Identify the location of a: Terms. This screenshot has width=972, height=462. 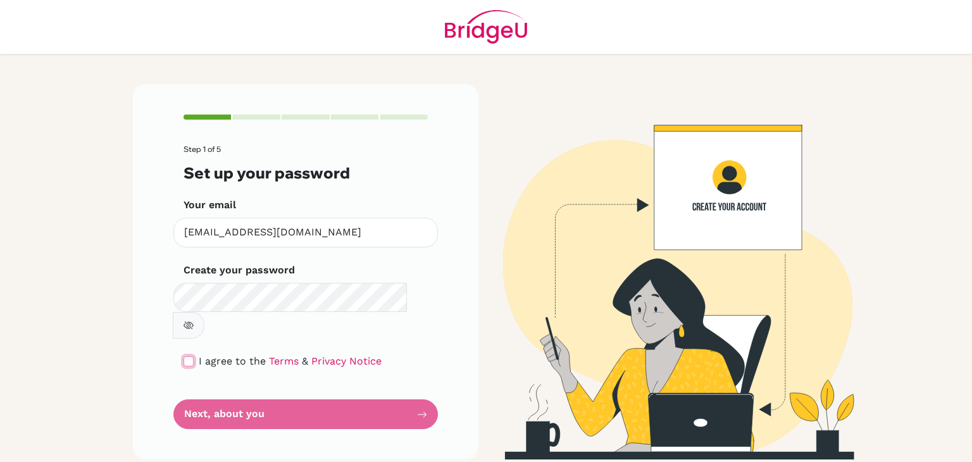
(284, 361).